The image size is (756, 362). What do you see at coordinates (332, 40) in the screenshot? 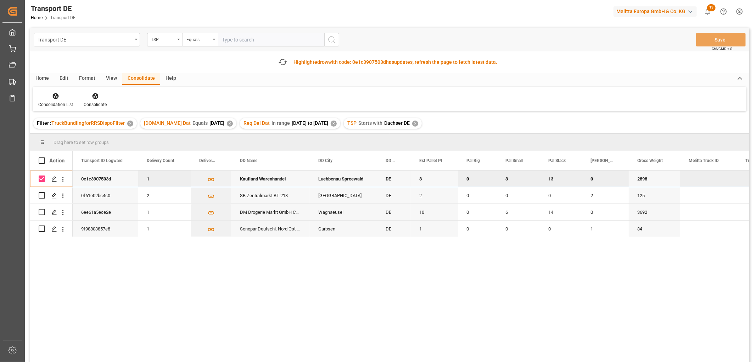
I see `button: search button` at bounding box center [332, 40].